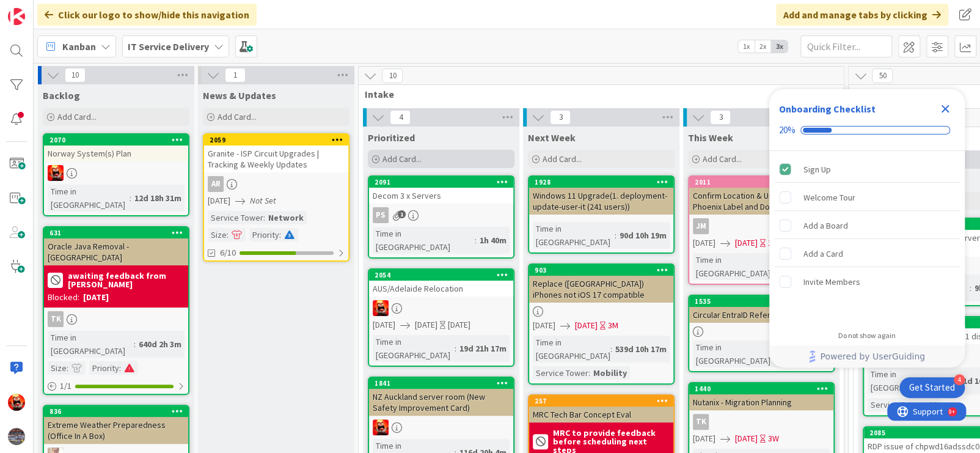  I want to click on div: Do not show again, so click(867, 335).